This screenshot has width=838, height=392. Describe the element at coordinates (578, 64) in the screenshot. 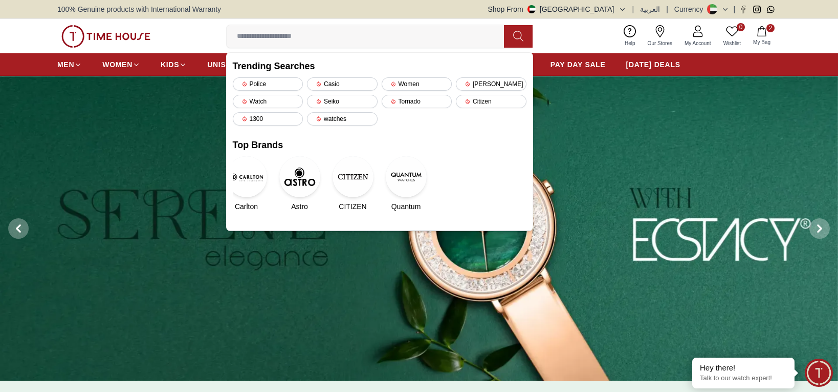

I see `span: PAY DAY SALE` at that location.